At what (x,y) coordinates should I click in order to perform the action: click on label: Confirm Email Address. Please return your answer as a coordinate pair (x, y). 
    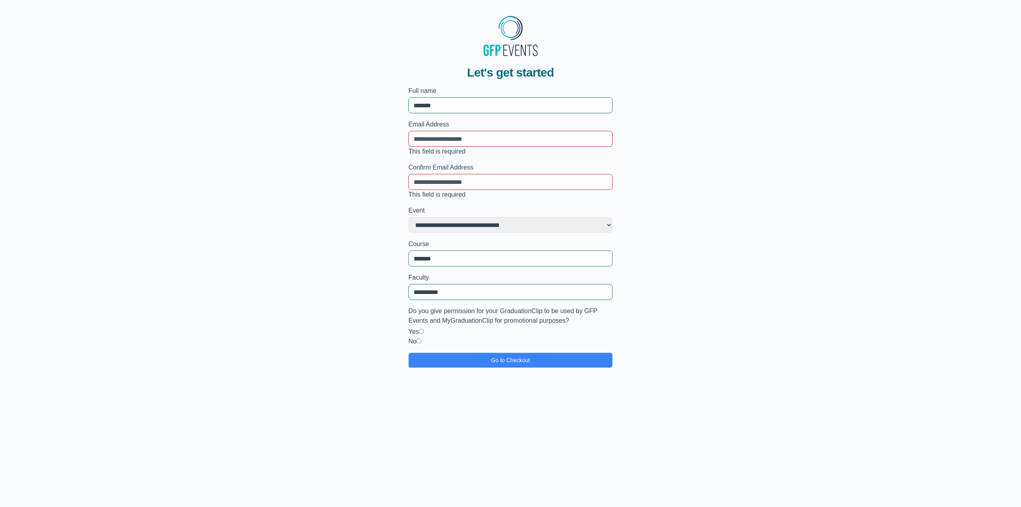
    Looking at the image, I should click on (511, 168).